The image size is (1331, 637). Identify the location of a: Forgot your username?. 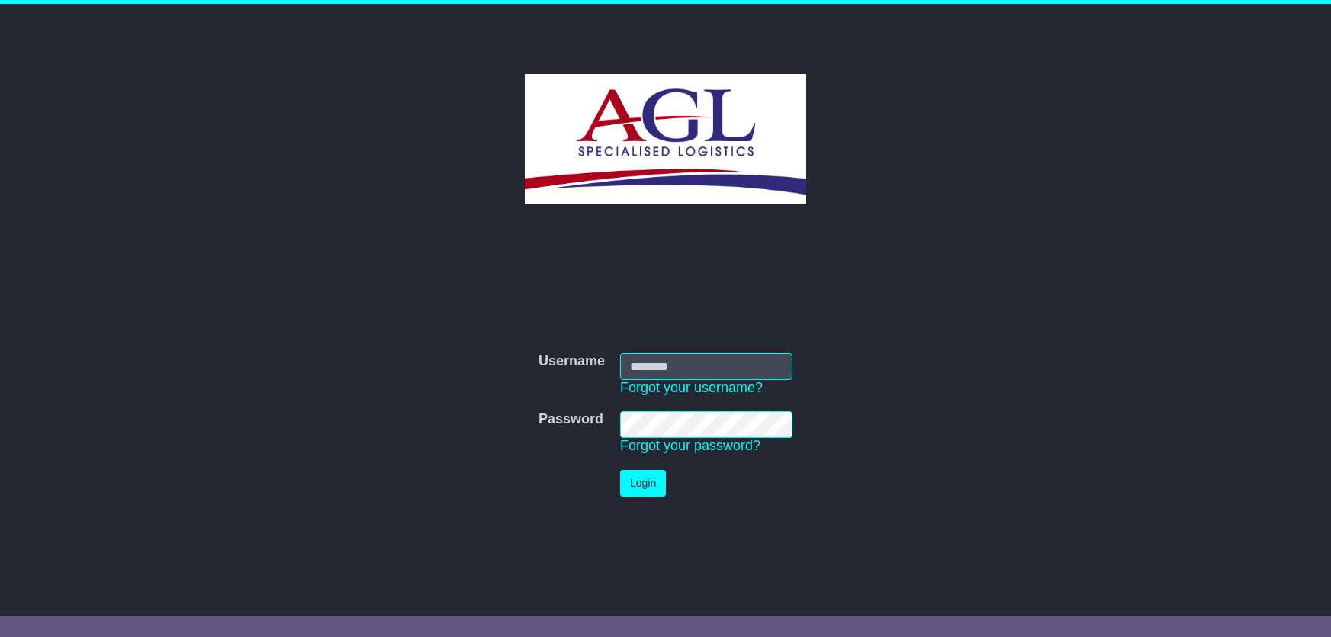
(691, 388).